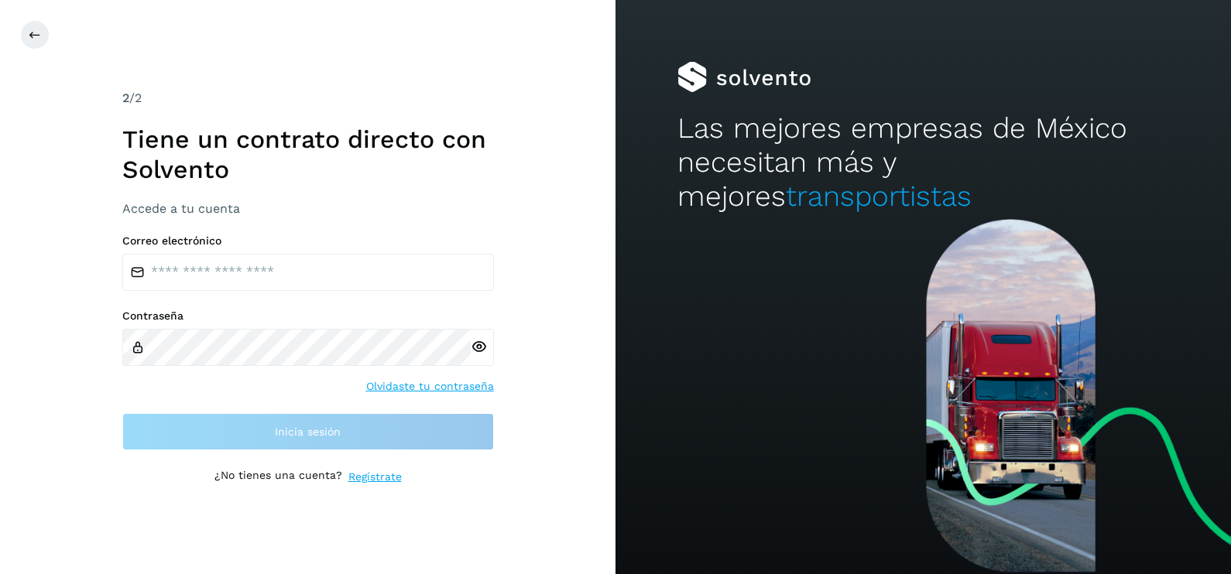 Image resolution: width=1231 pixels, height=574 pixels. I want to click on div: /2, so click(308, 98).